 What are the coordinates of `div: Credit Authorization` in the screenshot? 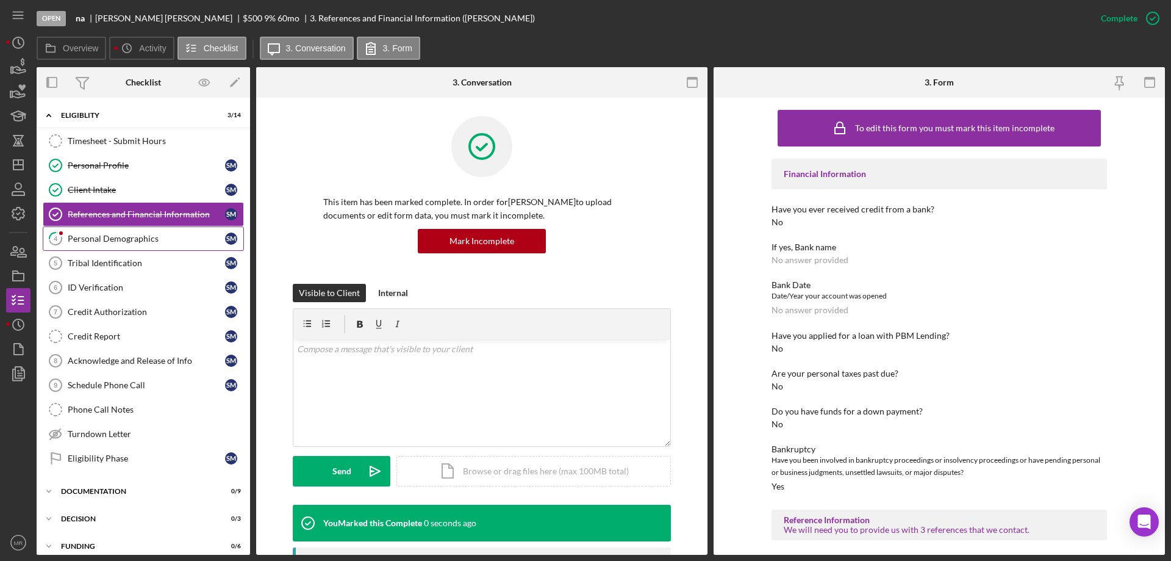 It's located at (146, 312).